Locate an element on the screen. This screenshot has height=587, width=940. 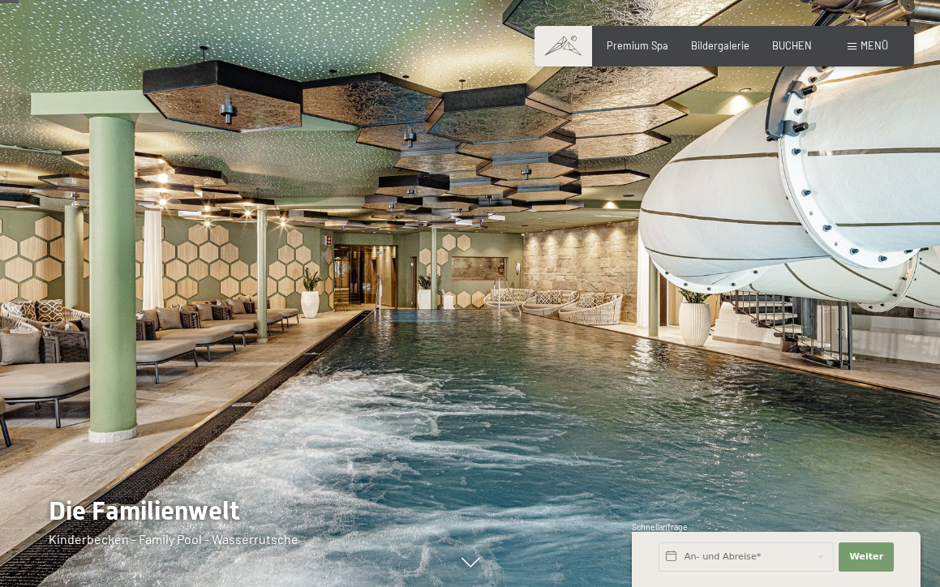
a: Premium Spa is located at coordinates (638, 45).